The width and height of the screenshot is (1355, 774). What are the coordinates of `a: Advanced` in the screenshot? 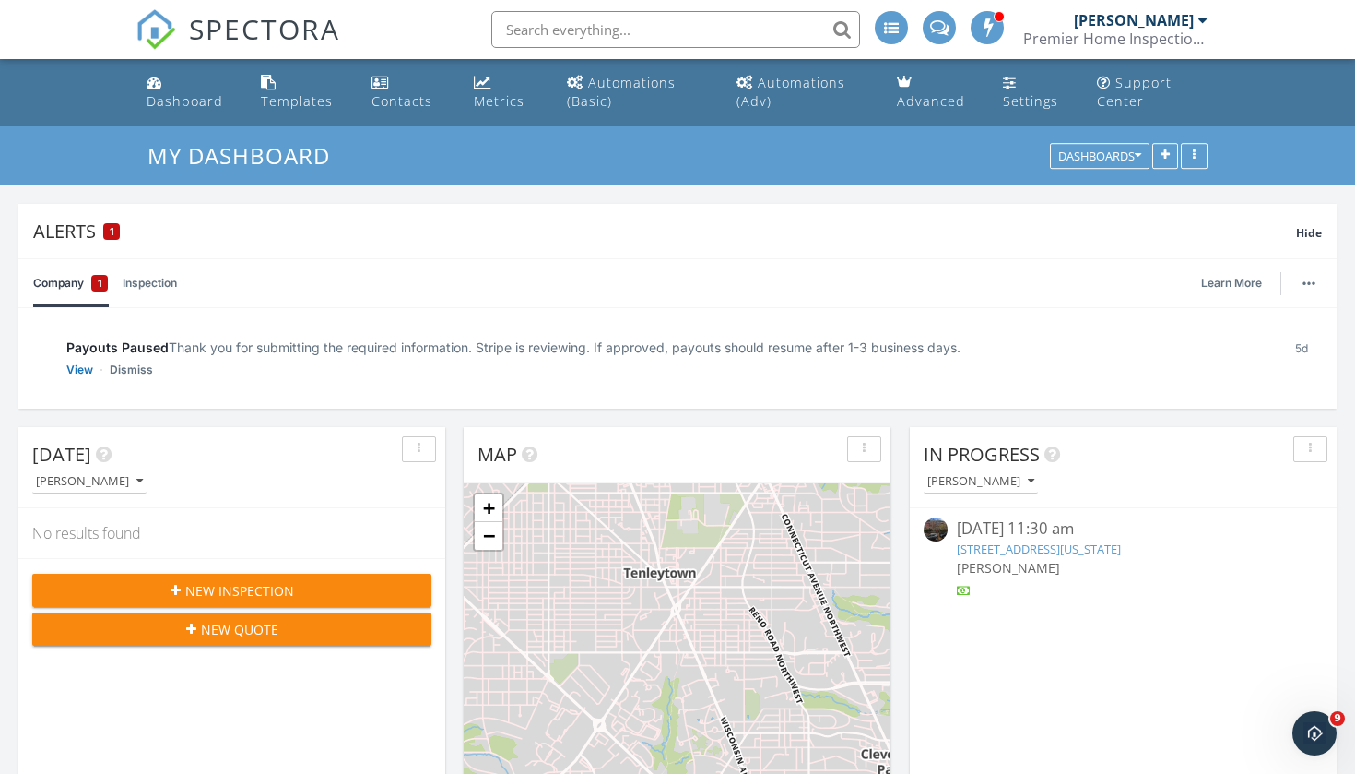 It's located at (935, 92).